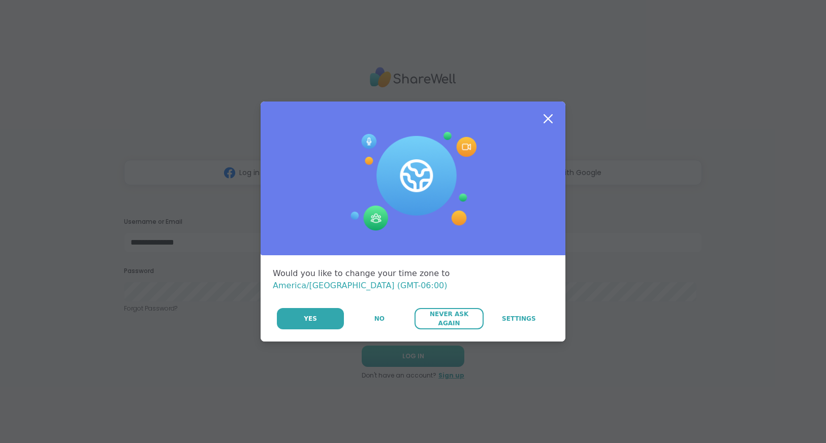 This screenshot has height=443, width=826. I want to click on button: No, so click(379, 319).